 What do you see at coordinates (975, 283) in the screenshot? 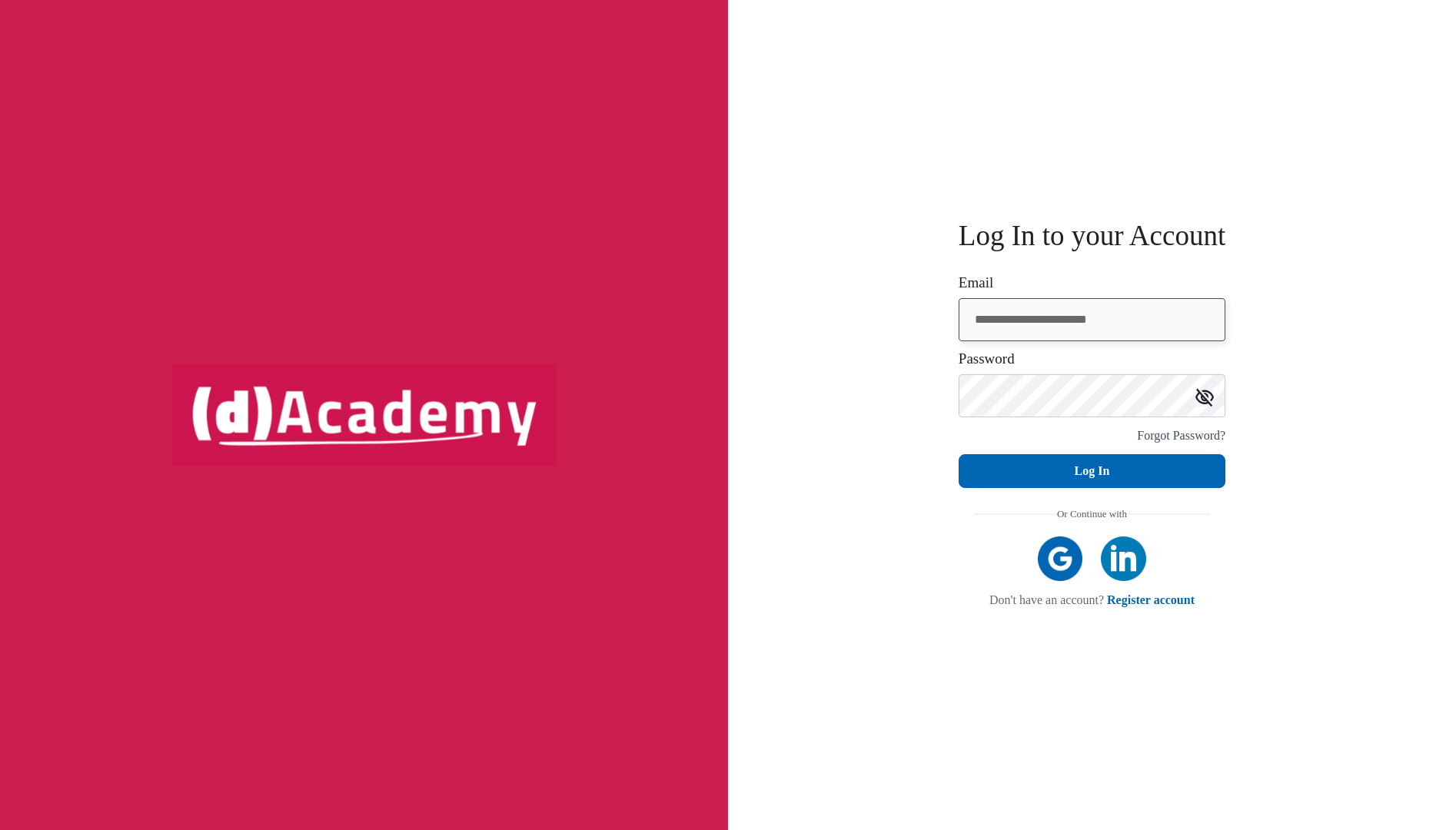
I see `label: Email` at bounding box center [975, 283].